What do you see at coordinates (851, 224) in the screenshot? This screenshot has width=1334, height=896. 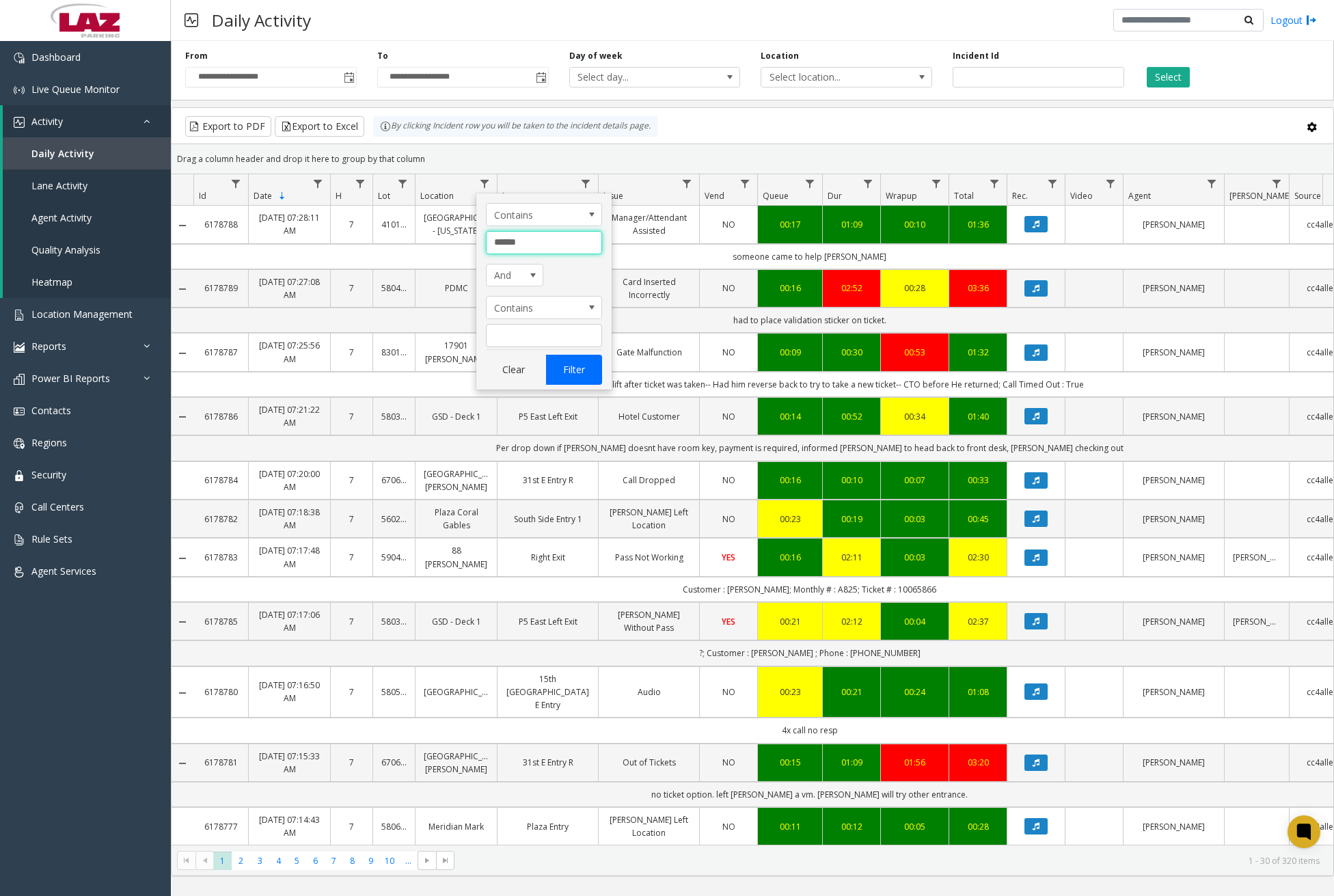 I see `a: 01:09` at bounding box center [851, 224].